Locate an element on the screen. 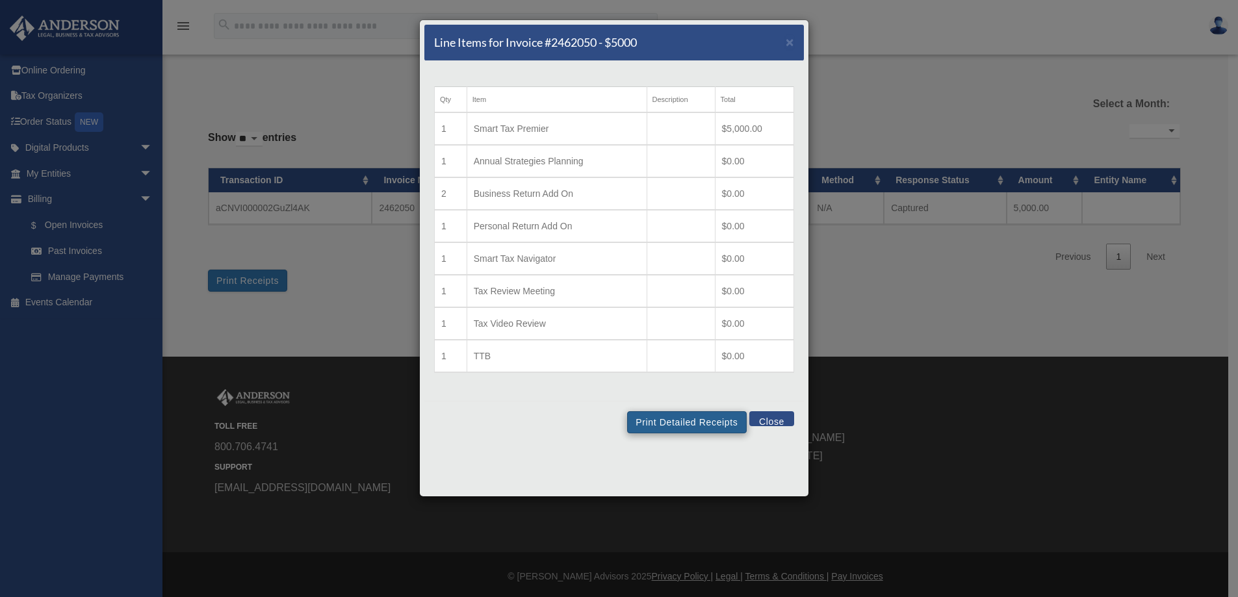  td: Annual Strategies Planning is located at coordinates (556, 161).